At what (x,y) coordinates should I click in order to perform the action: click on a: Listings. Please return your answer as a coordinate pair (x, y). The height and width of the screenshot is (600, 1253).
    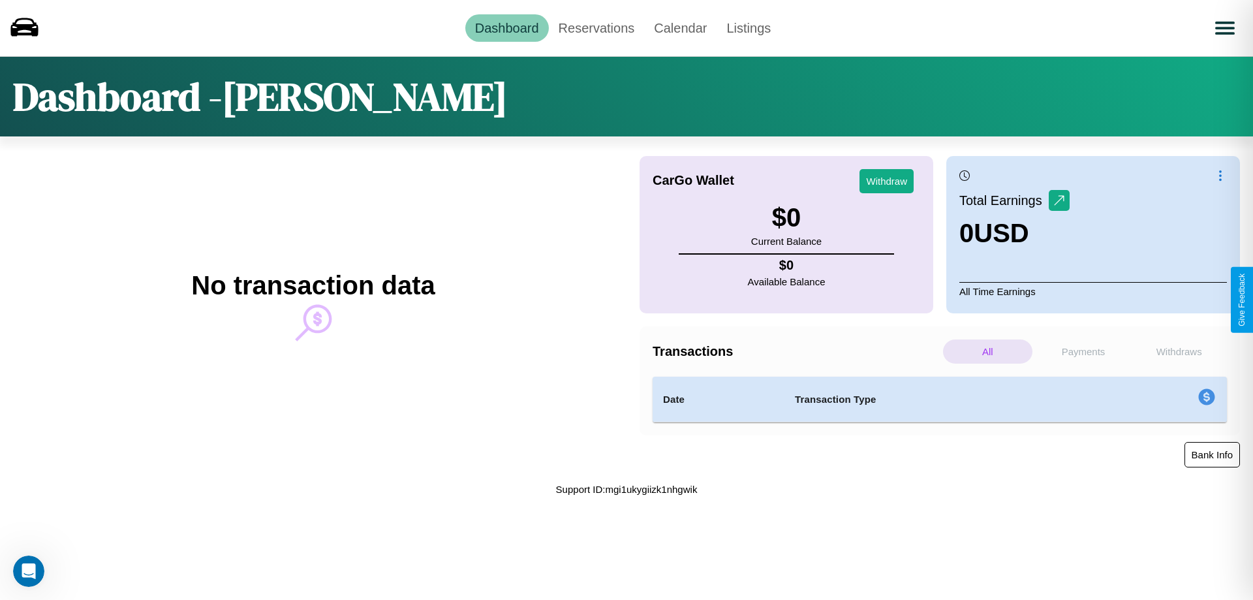
    Looking at the image, I should click on (749, 28).